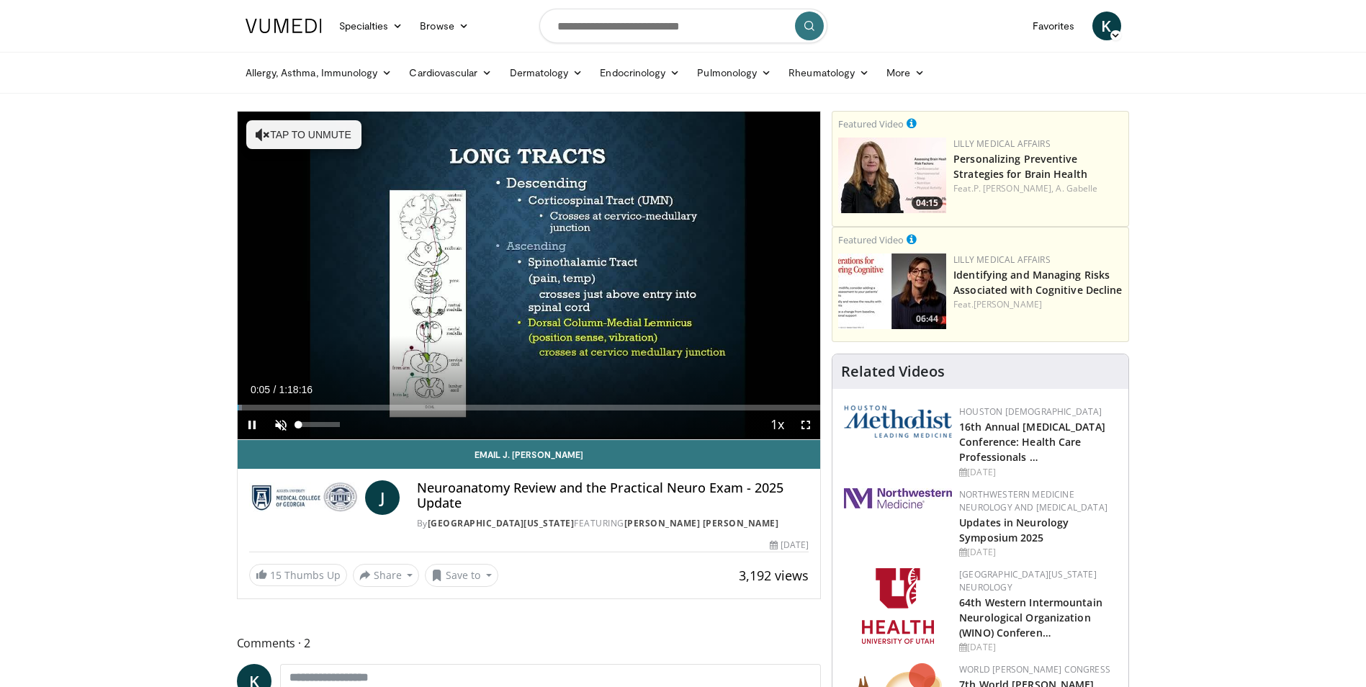 This screenshot has height=687, width=1366. I want to click on a: Identifying and Managing Risks Associated with Cognitive Decline, so click(1038, 282).